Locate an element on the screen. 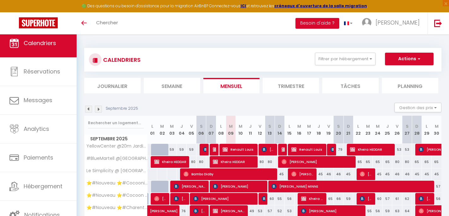  li: Mensuel is located at coordinates (231, 85).